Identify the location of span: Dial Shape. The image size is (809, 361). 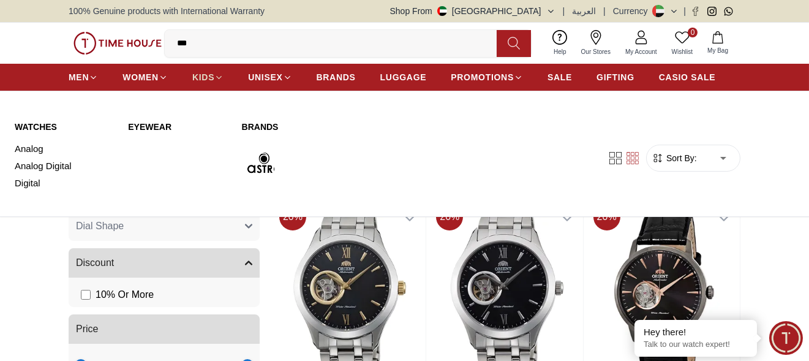
(100, 226).